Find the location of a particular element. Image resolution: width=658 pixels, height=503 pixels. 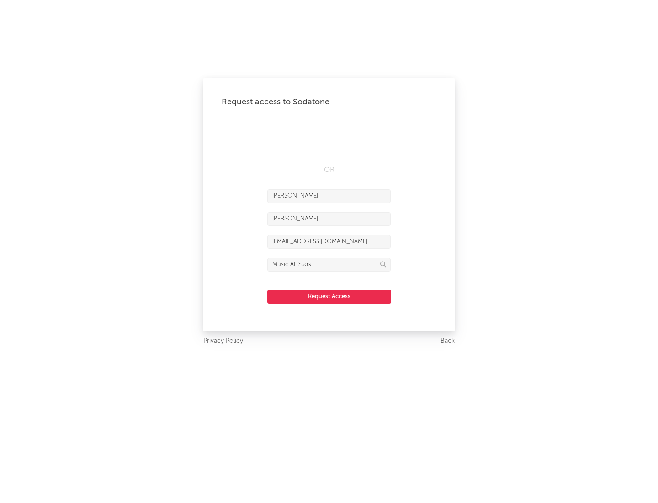

input: Last Name is located at coordinates (329, 219).